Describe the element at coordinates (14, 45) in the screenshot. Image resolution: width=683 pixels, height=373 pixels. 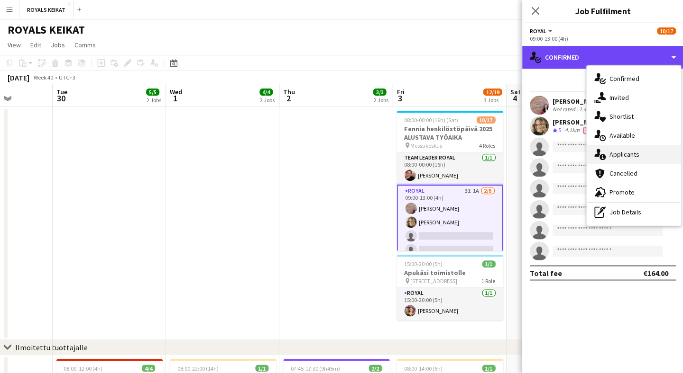
I see `span: View` at that location.